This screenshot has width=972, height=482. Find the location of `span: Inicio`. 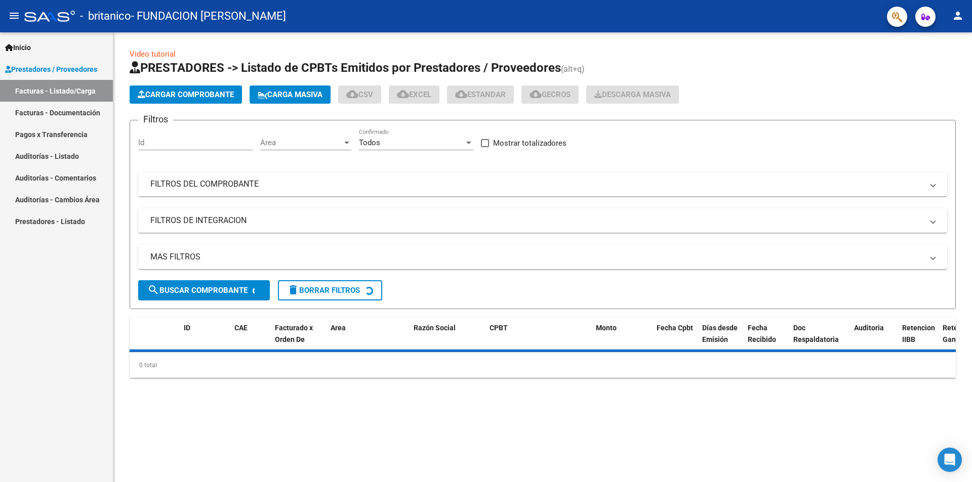

span: Inicio is located at coordinates (18, 48).